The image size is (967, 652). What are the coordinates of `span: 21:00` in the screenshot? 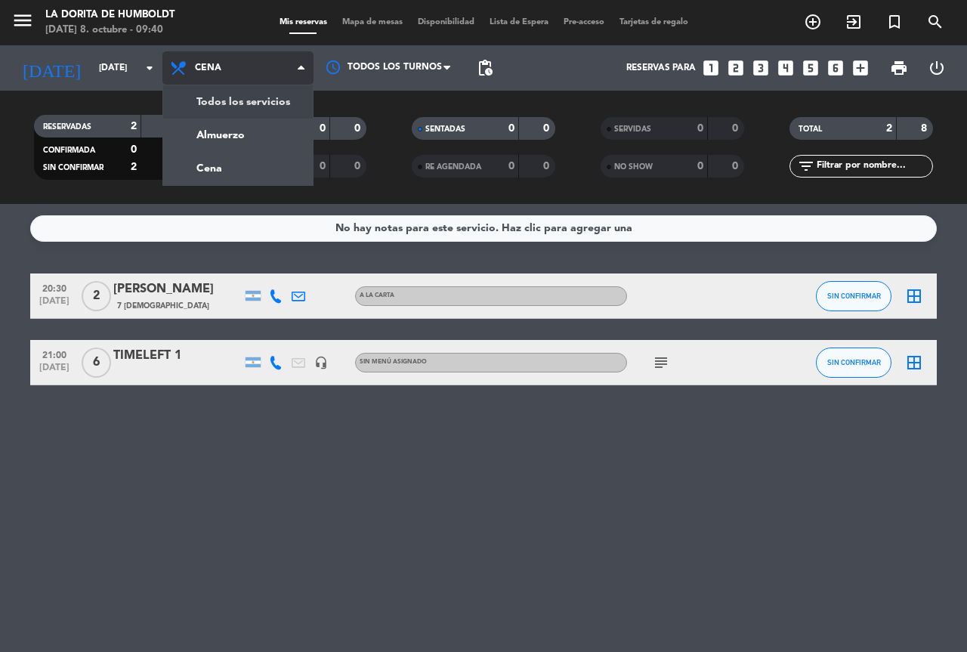 It's located at (54, 354).